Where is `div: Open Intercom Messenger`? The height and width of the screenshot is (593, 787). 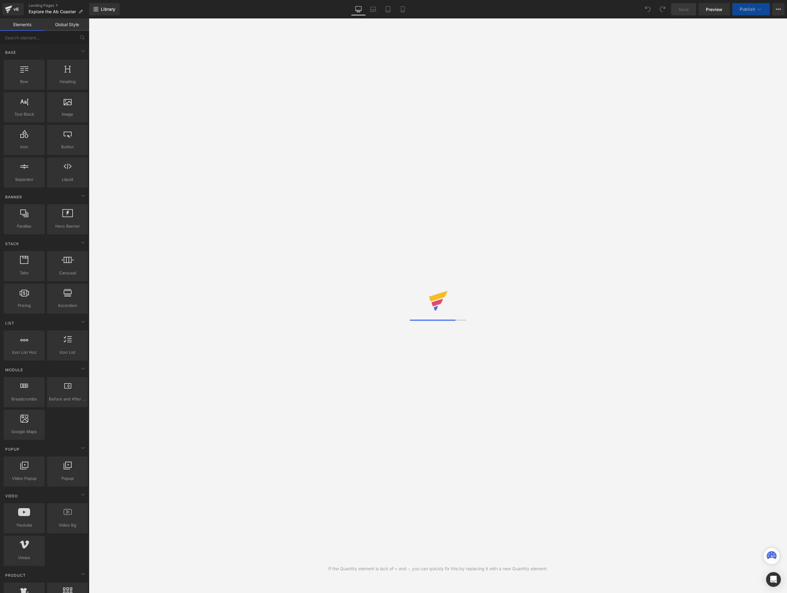 div: Open Intercom Messenger is located at coordinates (773, 579).